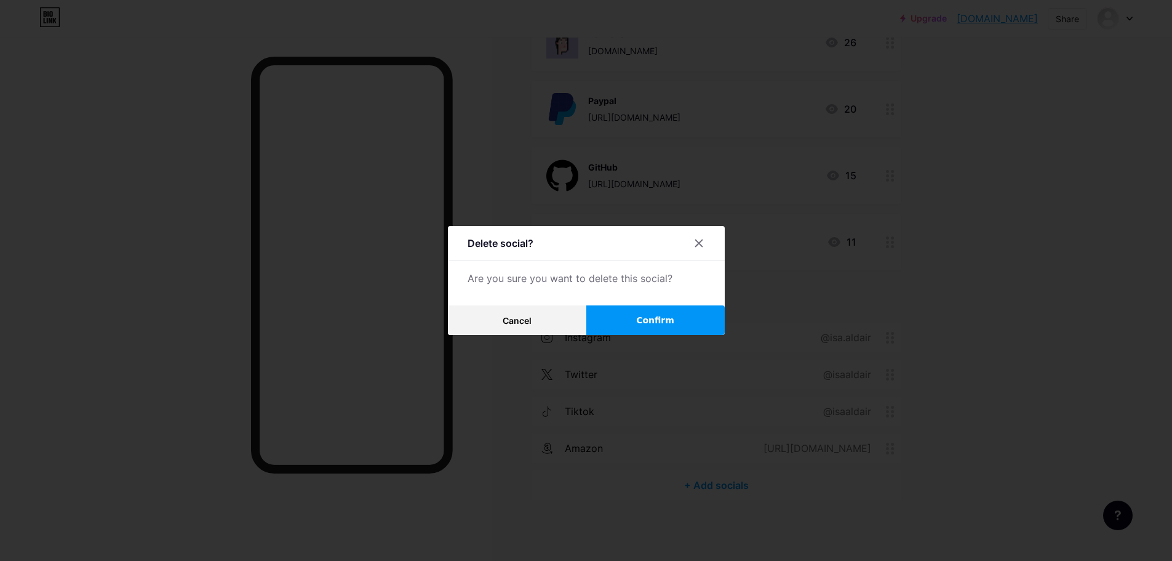  Describe the element at coordinates (517, 320) in the screenshot. I see `span: Cancel` at that location.